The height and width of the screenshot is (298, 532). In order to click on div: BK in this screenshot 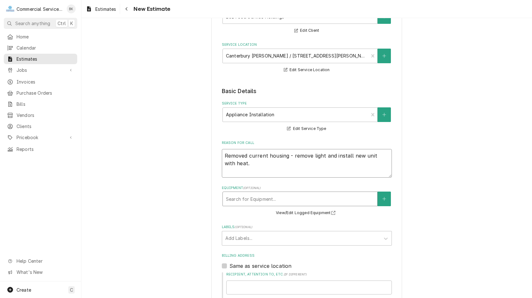, I will do `click(71, 9)`.